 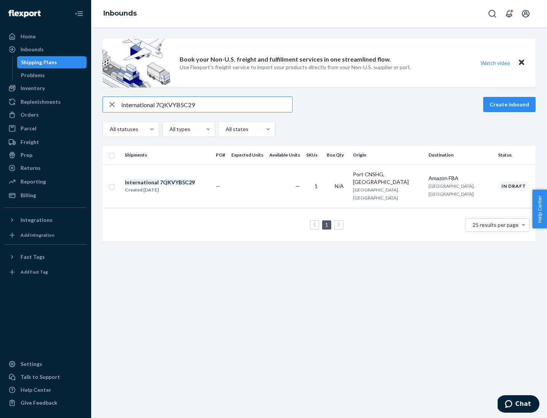 What do you see at coordinates (539, 209) in the screenshot?
I see `button: Help Center` at bounding box center [539, 209].